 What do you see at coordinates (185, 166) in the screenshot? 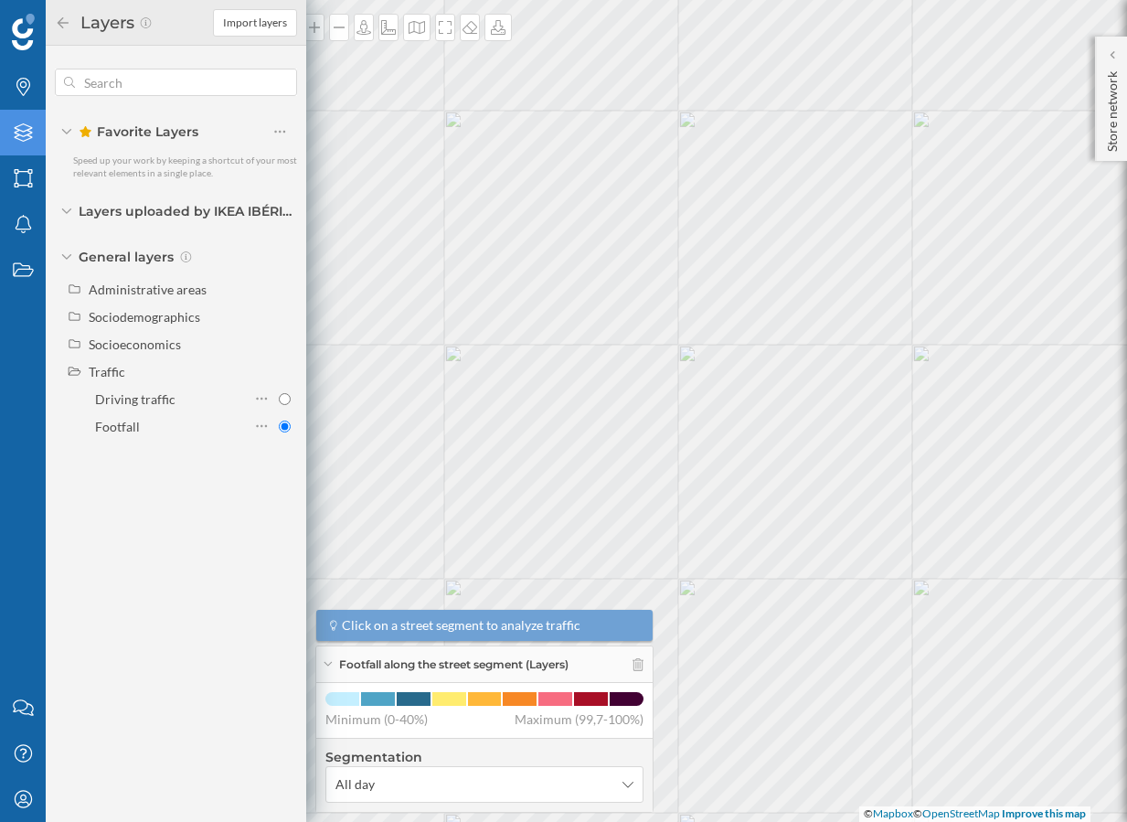
I see `span: Speed up your work by keeping a shortcut of your most relevant elements in a single place.` at bounding box center [185, 166].